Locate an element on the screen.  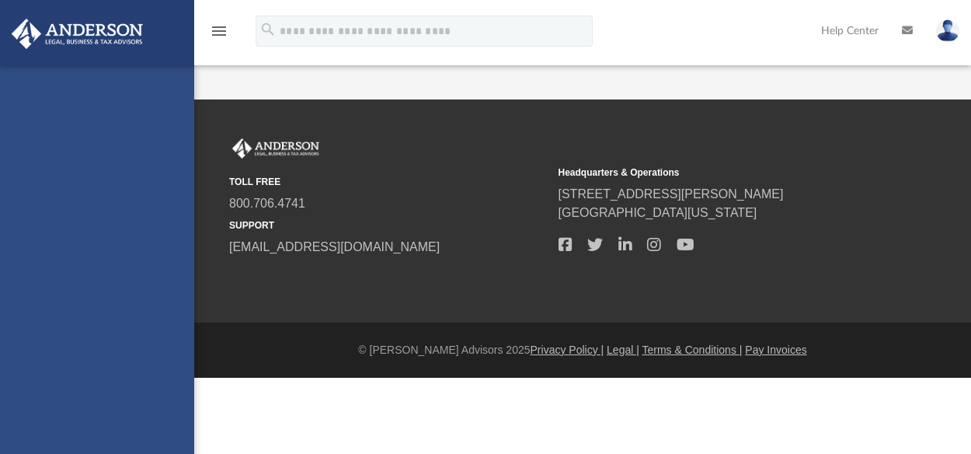
small: TOLL FREE is located at coordinates (389, 182).